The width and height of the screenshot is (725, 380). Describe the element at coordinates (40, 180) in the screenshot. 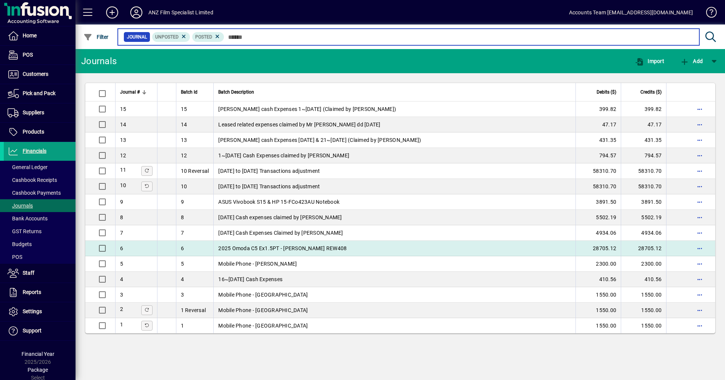

I see `a: Cashbook Receipts` at that location.